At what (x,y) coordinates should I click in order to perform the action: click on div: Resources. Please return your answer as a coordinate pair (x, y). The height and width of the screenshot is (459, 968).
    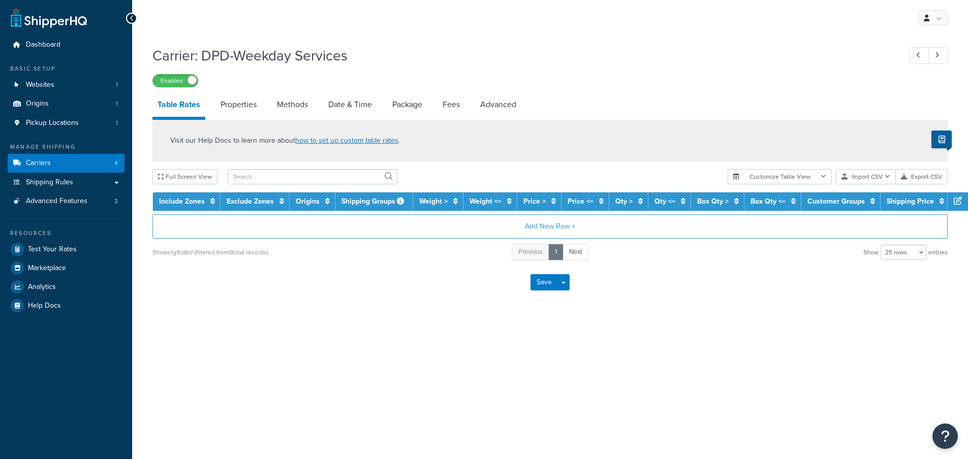
    Looking at the image, I should click on (66, 233).